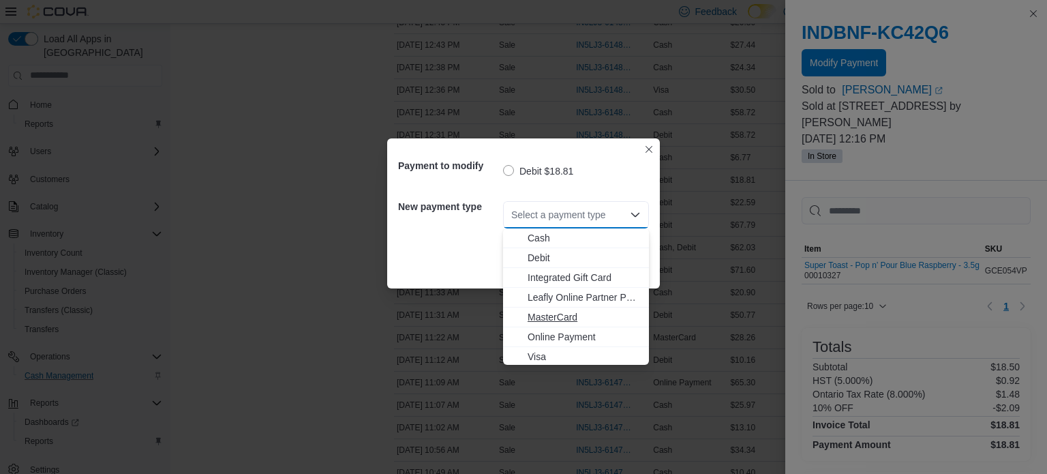 This screenshot has height=474, width=1047. Describe the element at coordinates (584, 277) in the screenshot. I see `span: Integrated Gift Card` at that location.